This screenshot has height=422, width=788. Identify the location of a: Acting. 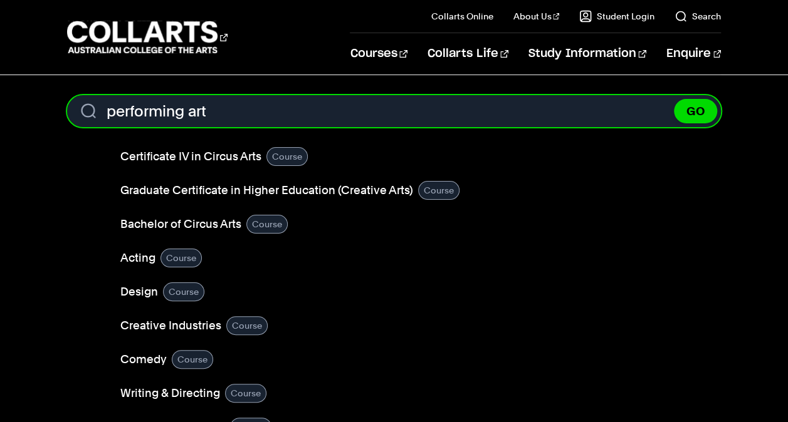
(138, 258).